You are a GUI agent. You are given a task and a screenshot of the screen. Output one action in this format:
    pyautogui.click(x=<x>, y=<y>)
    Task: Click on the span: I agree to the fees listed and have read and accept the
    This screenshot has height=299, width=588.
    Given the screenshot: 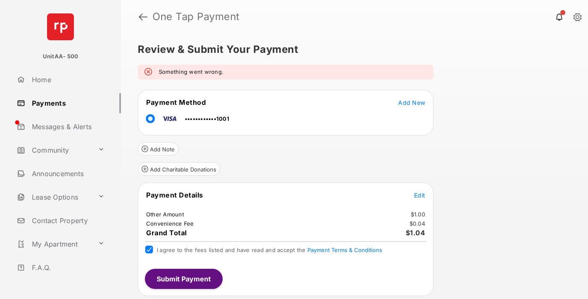 What is the action you would take?
    pyautogui.click(x=269, y=250)
    